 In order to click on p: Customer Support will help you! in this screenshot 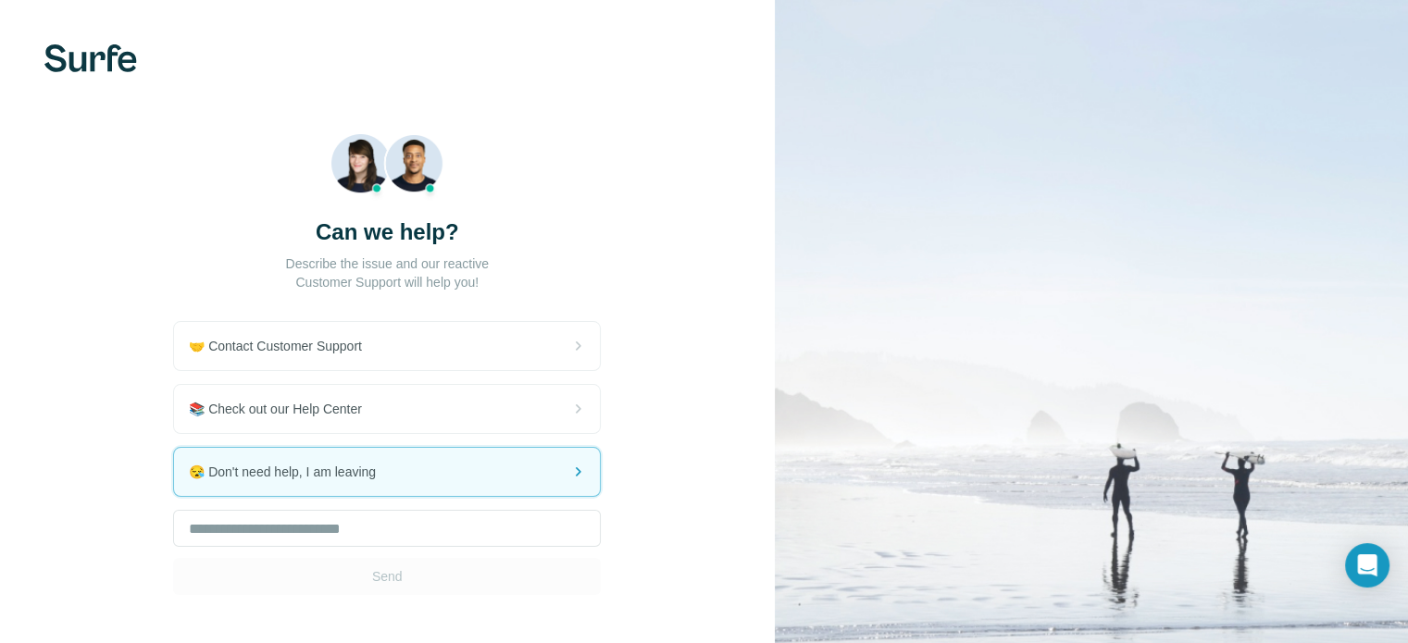, I will do `click(387, 282)`.